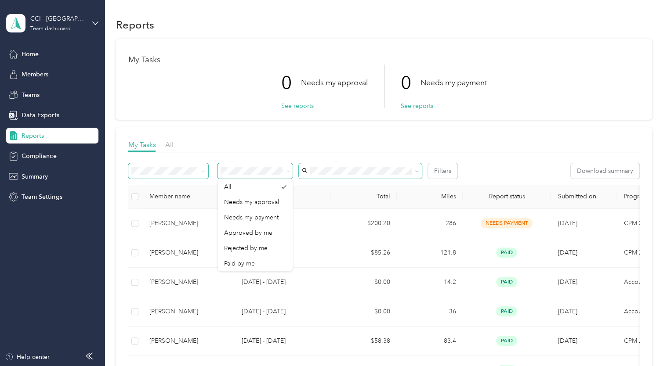  I want to click on span: Approved by me, so click(248, 233).